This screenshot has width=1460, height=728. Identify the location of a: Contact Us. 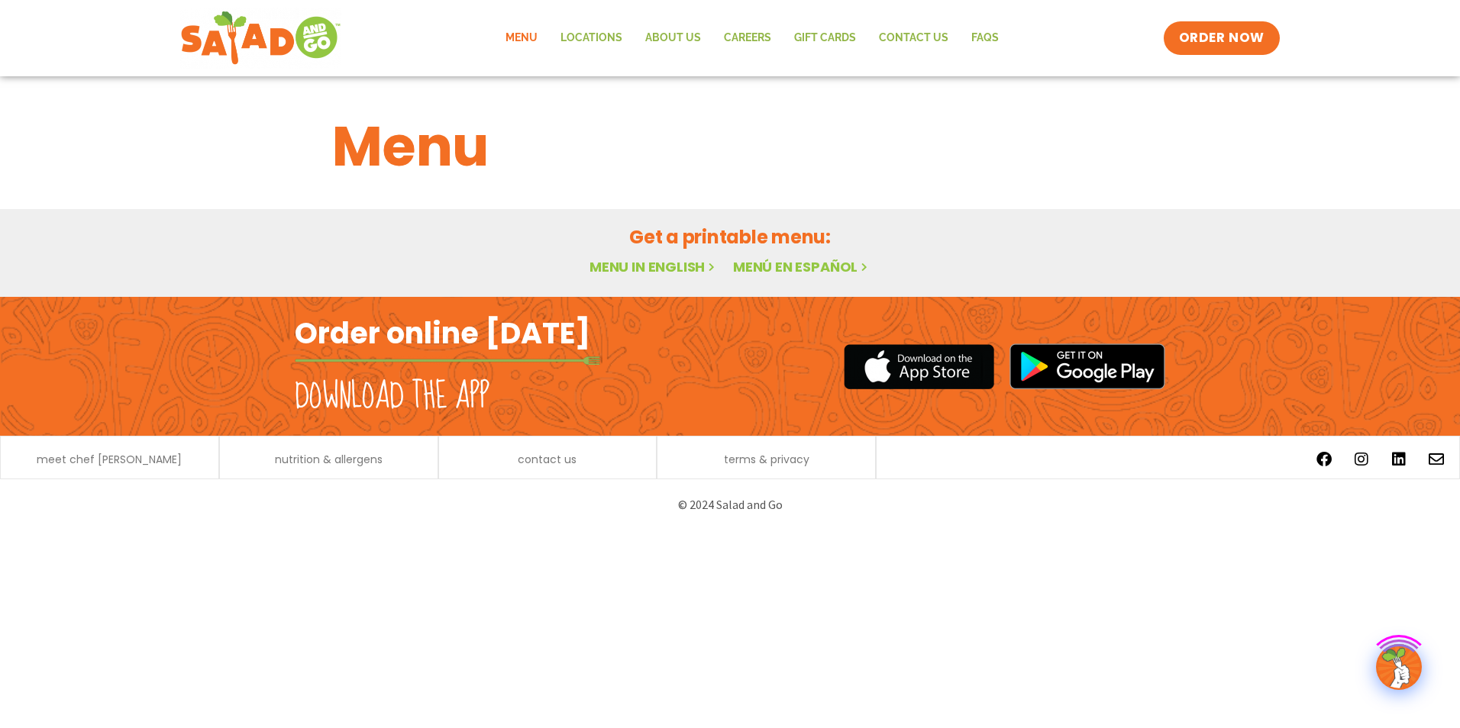
(913, 38).